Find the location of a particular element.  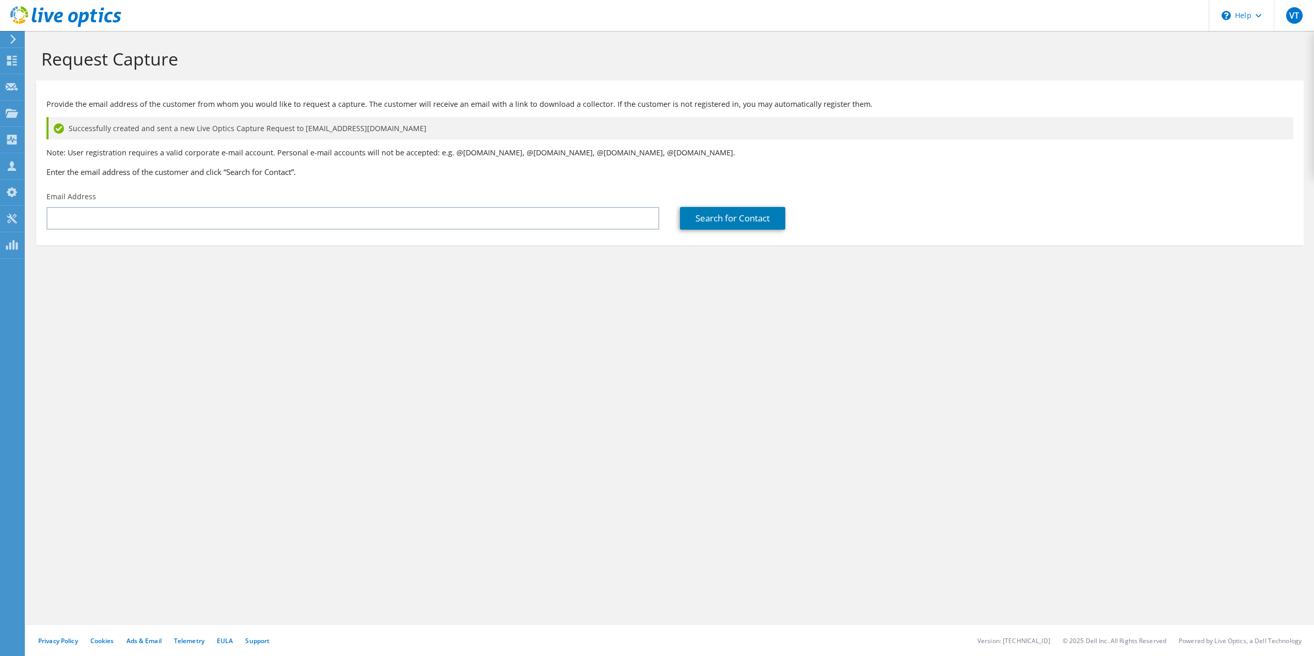

span: VT is located at coordinates (1294, 15).